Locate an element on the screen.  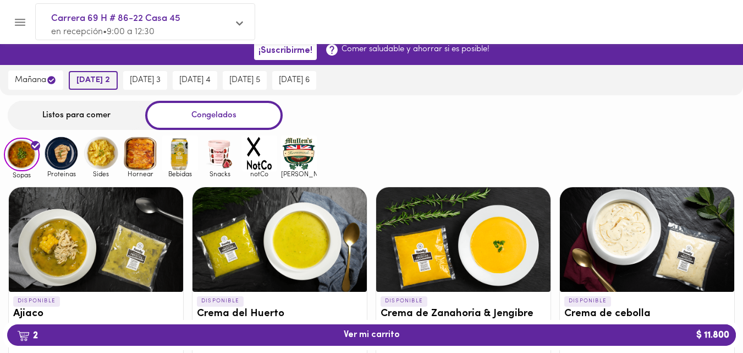
div: Congelados is located at coordinates (214, 115).